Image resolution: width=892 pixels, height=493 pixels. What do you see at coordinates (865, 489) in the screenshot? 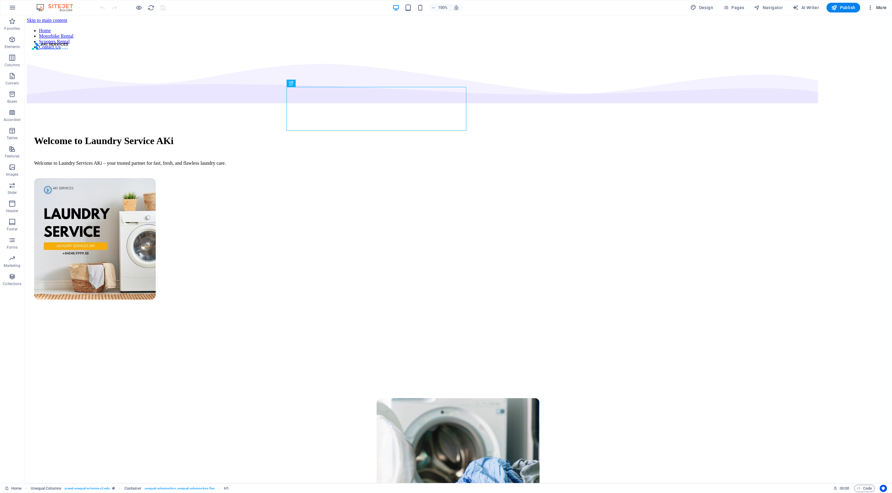
I see `span: Code` at bounding box center [865, 489].